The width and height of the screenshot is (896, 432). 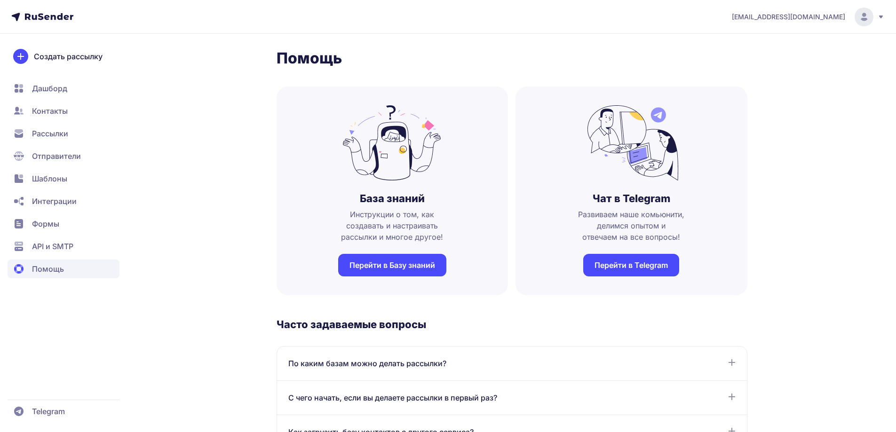 I want to click on span: Создать рассылку, so click(x=68, y=56).